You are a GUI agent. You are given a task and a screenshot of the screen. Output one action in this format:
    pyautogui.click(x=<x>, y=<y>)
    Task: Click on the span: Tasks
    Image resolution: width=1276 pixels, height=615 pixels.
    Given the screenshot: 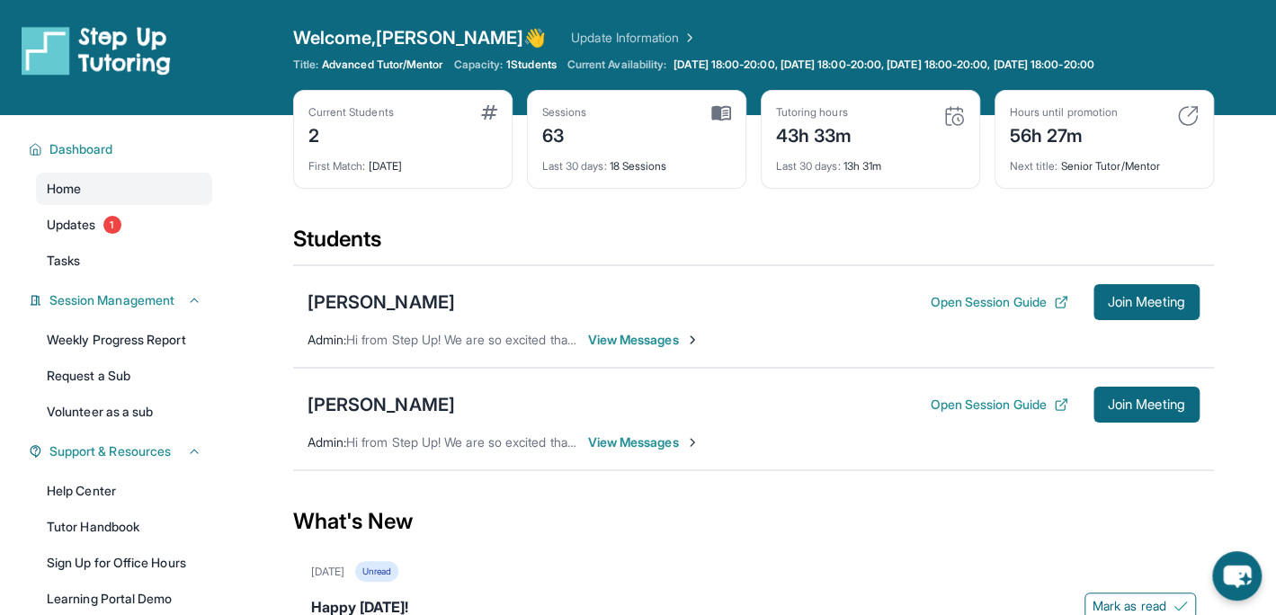 What is the action you would take?
    pyautogui.click(x=63, y=261)
    